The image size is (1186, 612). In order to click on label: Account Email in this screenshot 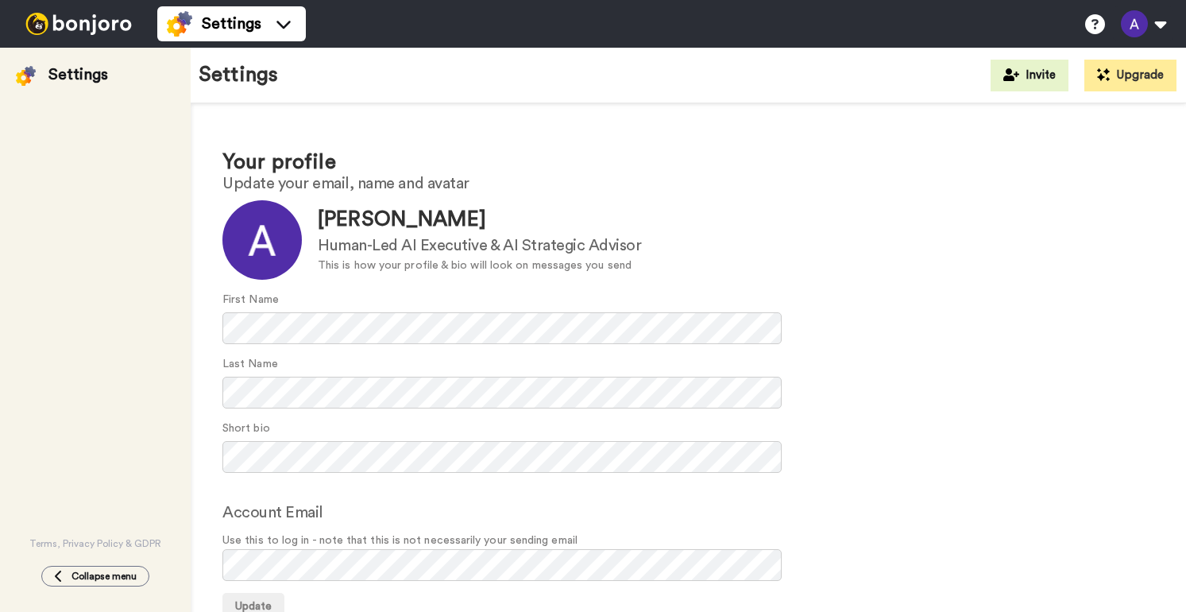, I will do `click(272, 512)`.